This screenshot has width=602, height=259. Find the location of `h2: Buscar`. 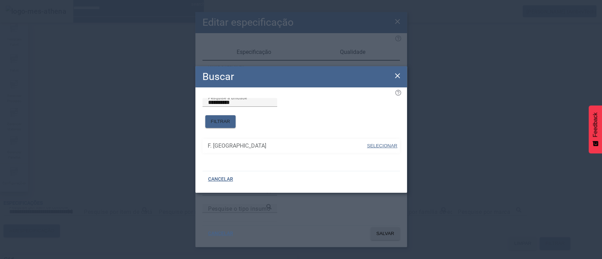

h2: Buscar is located at coordinates (218, 76).